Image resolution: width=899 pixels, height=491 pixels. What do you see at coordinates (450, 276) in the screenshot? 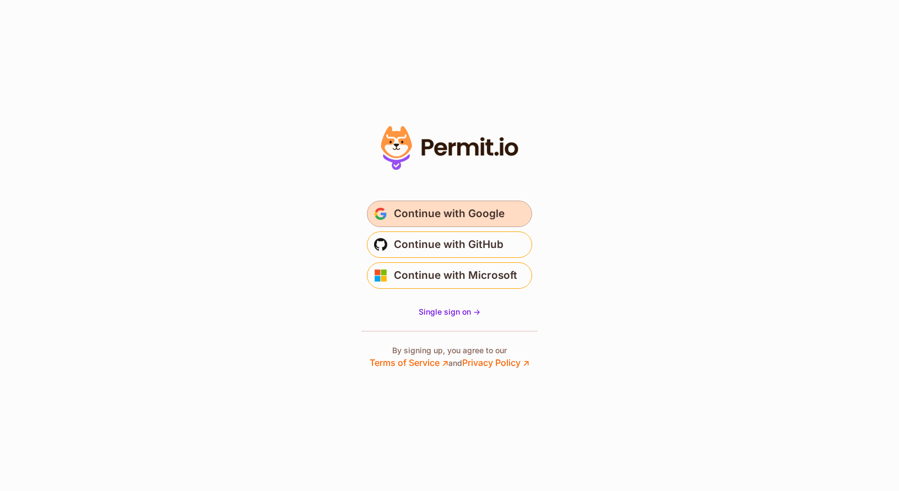
I see `button: Continue with Microsoft` at bounding box center [450, 276].